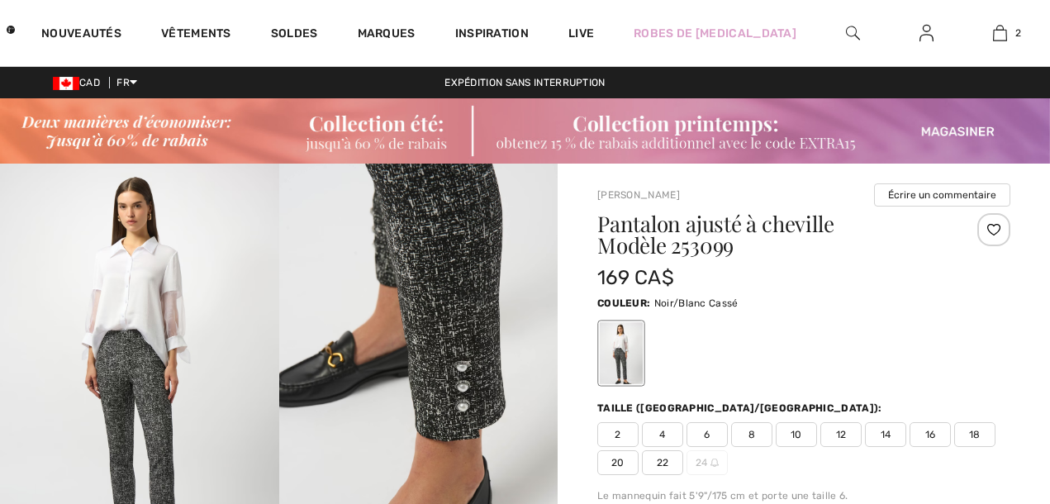  What do you see at coordinates (621, 353) in the screenshot?
I see `div: Noir/Blanc Cassé` at bounding box center [621, 353].